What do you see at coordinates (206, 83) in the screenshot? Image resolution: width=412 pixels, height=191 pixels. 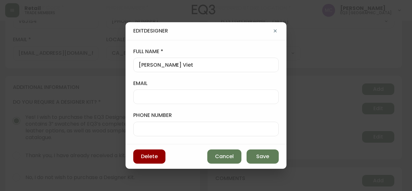 I see `label: email` at bounding box center [206, 83].